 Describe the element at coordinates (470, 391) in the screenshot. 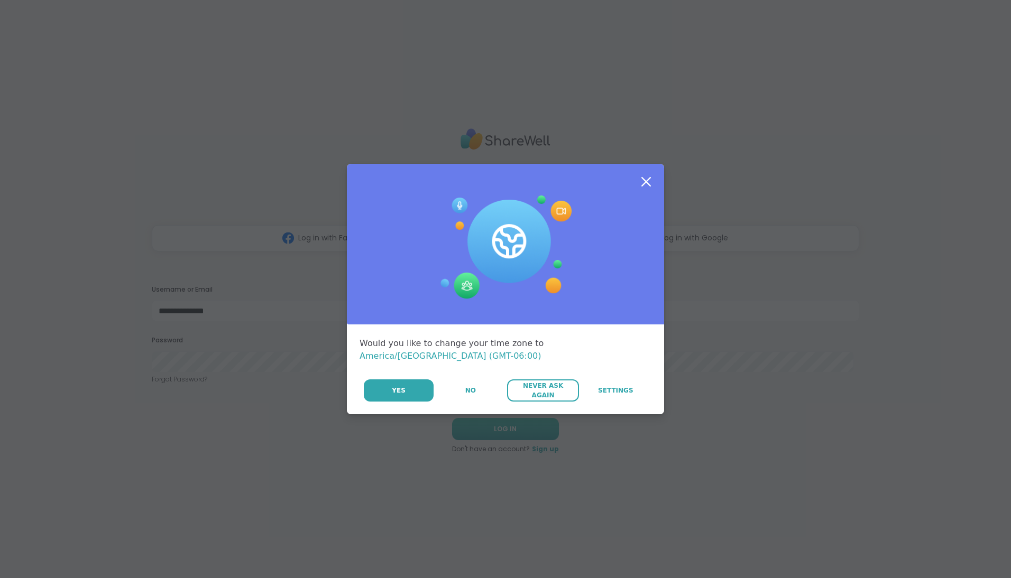

I see `span: No` at that location.